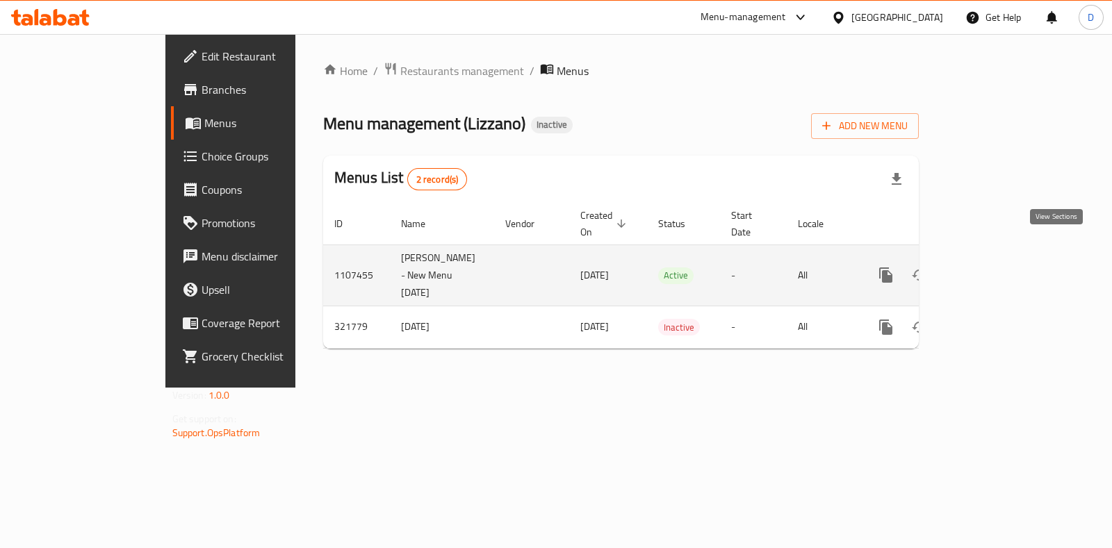 This screenshot has width=1112, height=548. I want to click on nav: breadcrumb, so click(621, 71).